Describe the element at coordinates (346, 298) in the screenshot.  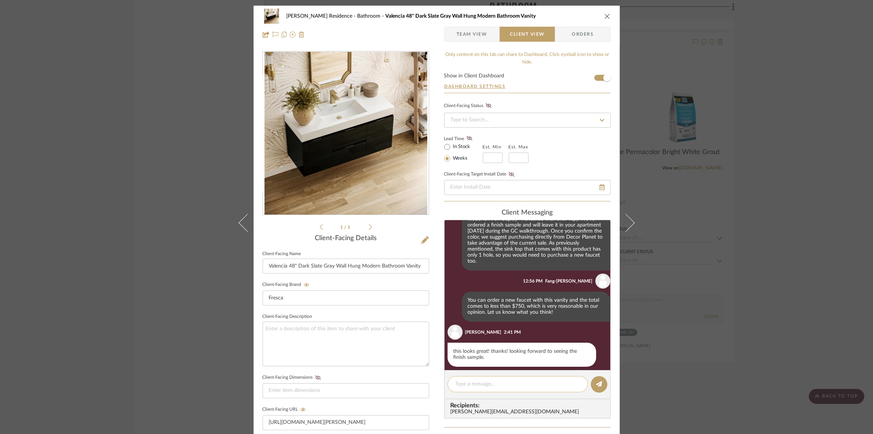
I see `input: Enter Client-Facing Brand` at that location.